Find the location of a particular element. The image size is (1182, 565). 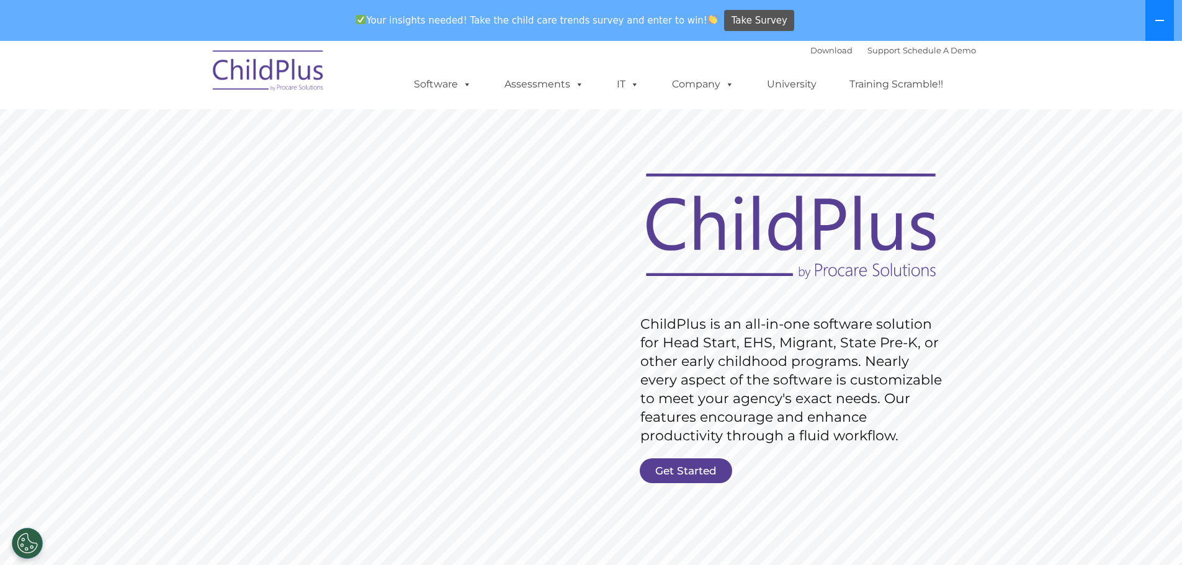

a: Training Scramble!! is located at coordinates (896, 84).